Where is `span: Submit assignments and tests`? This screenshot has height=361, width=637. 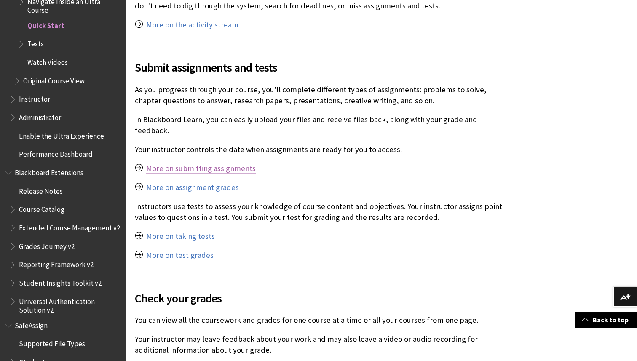
span: Submit assignments and tests is located at coordinates (319, 67).